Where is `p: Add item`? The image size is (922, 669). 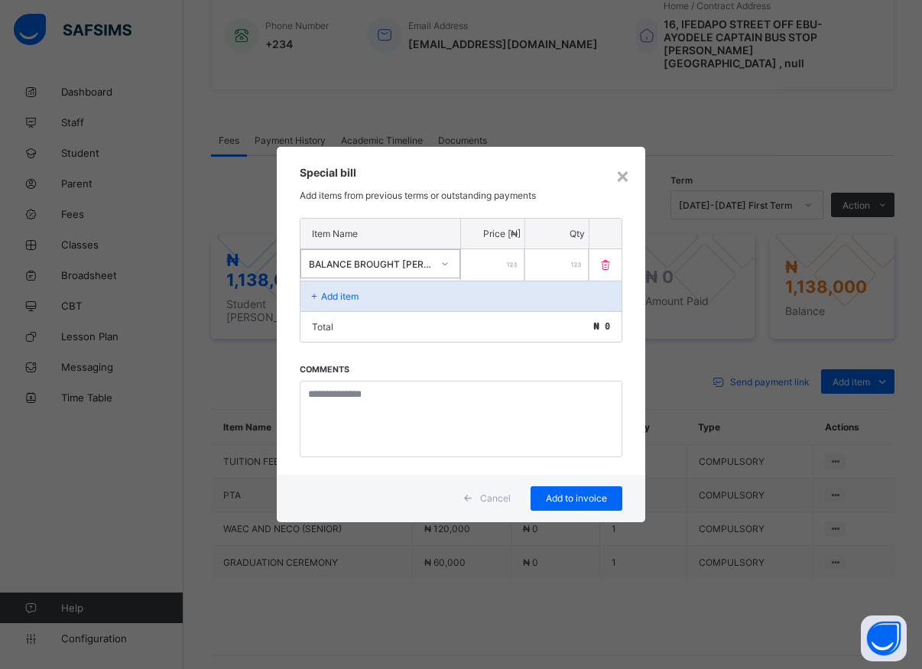
p: Add item is located at coordinates (339, 296).